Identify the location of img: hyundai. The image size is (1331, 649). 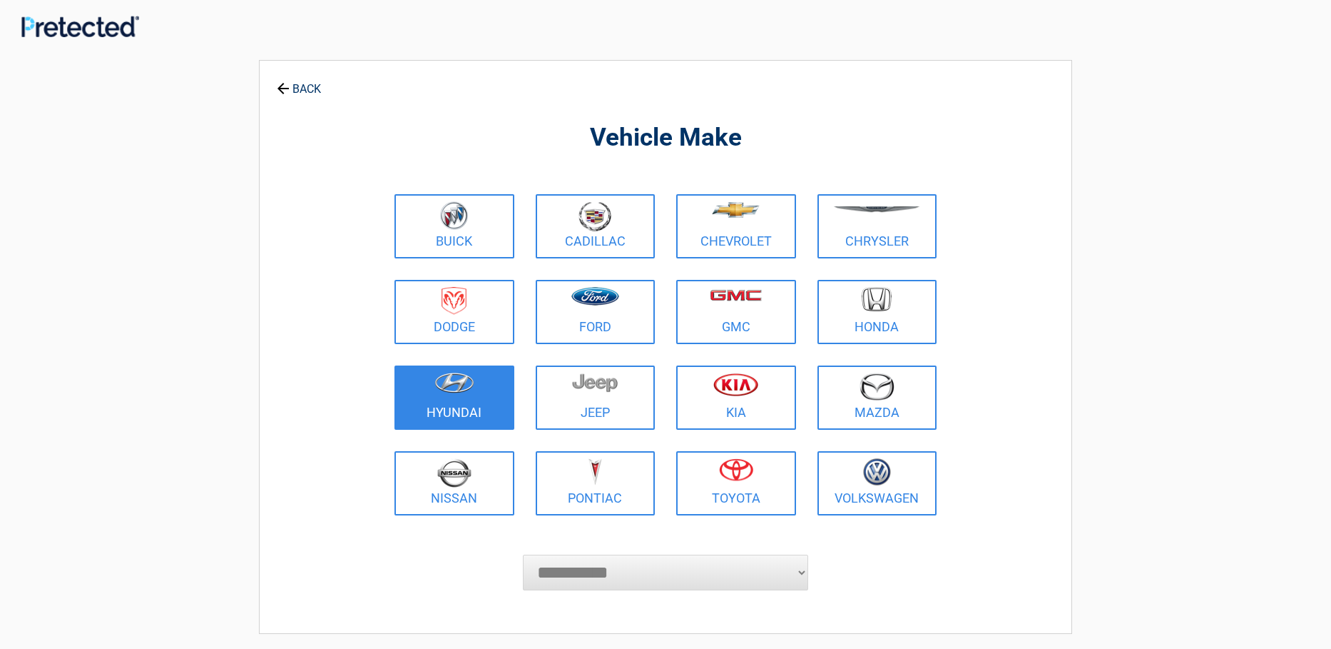
(454, 382).